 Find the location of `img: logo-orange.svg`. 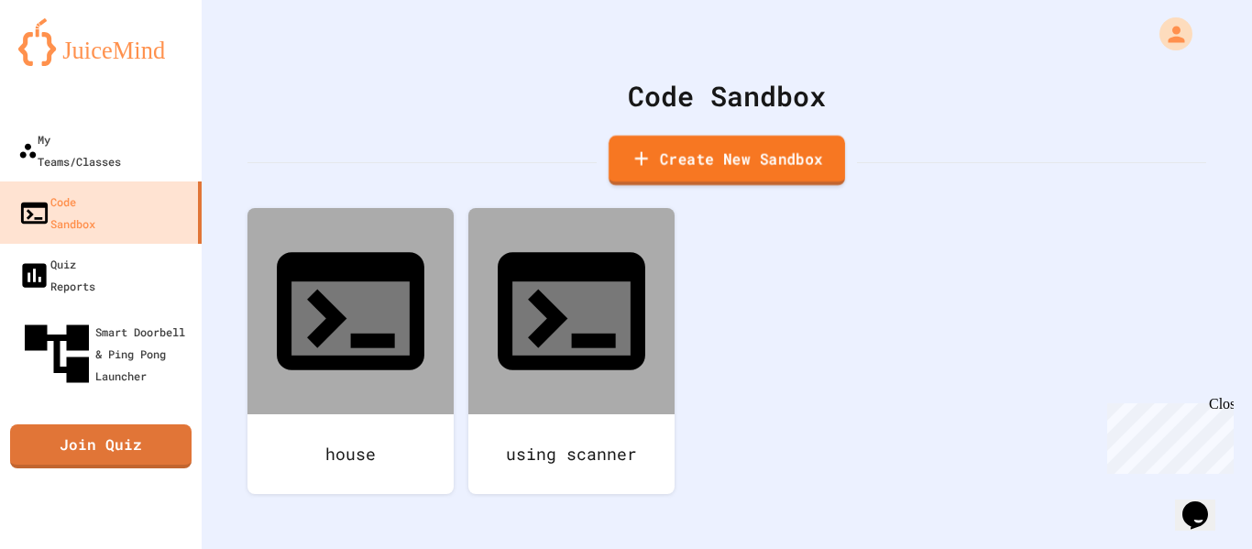

img: logo-orange.svg is located at coordinates (101, 42).